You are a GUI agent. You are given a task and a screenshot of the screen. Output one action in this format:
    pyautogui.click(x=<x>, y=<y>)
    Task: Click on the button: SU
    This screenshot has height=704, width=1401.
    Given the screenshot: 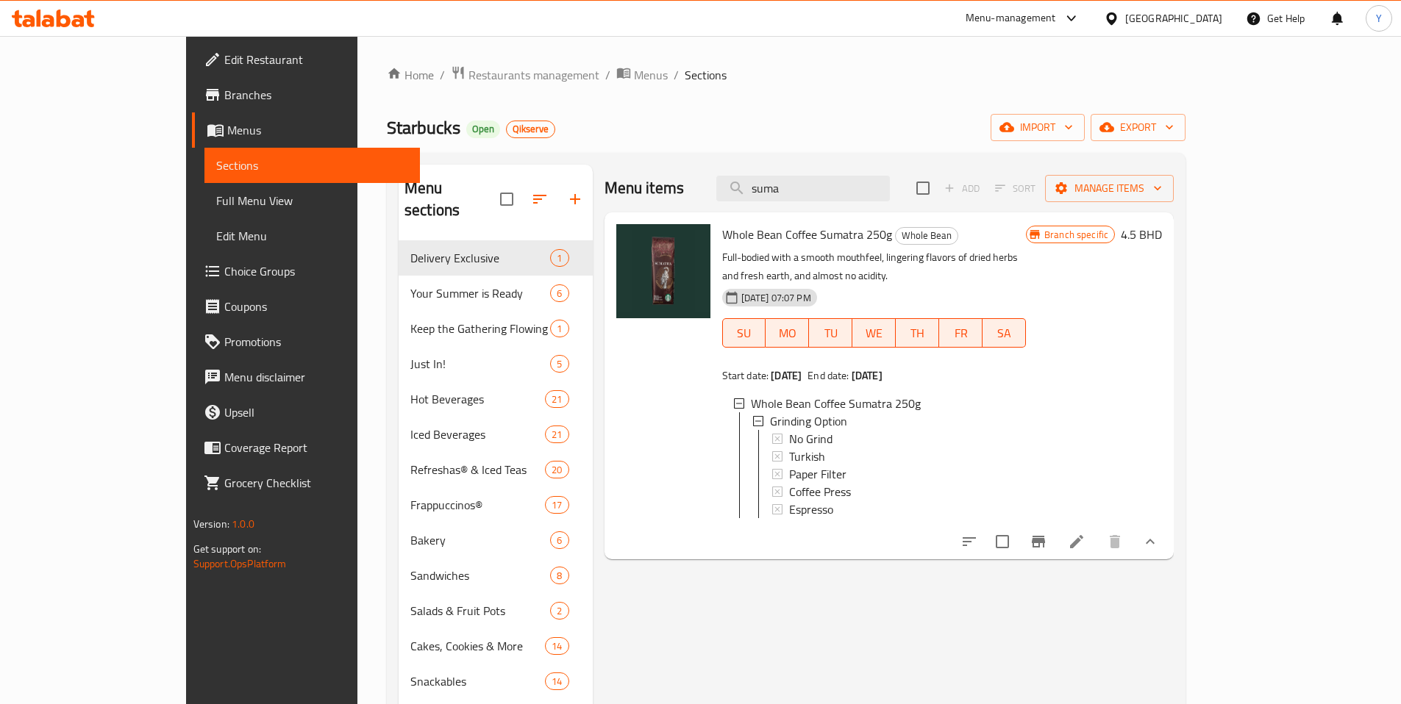 What is the action you would take?
    pyautogui.click(x=744, y=333)
    